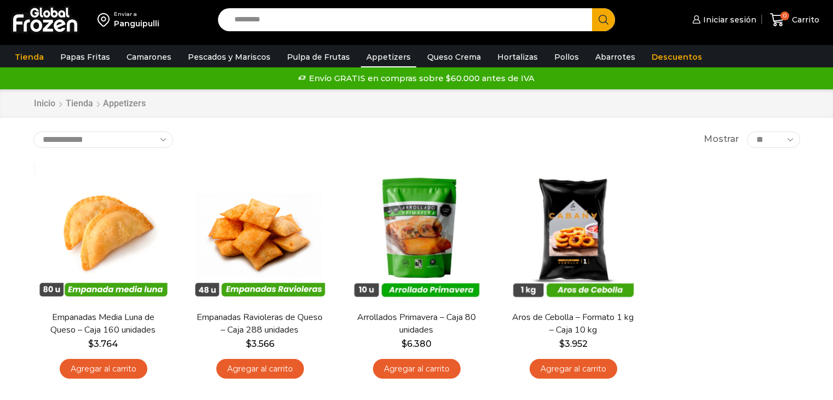  Describe the element at coordinates (136, 24) in the screenshot. I see `div: Panguipulli` at that location.